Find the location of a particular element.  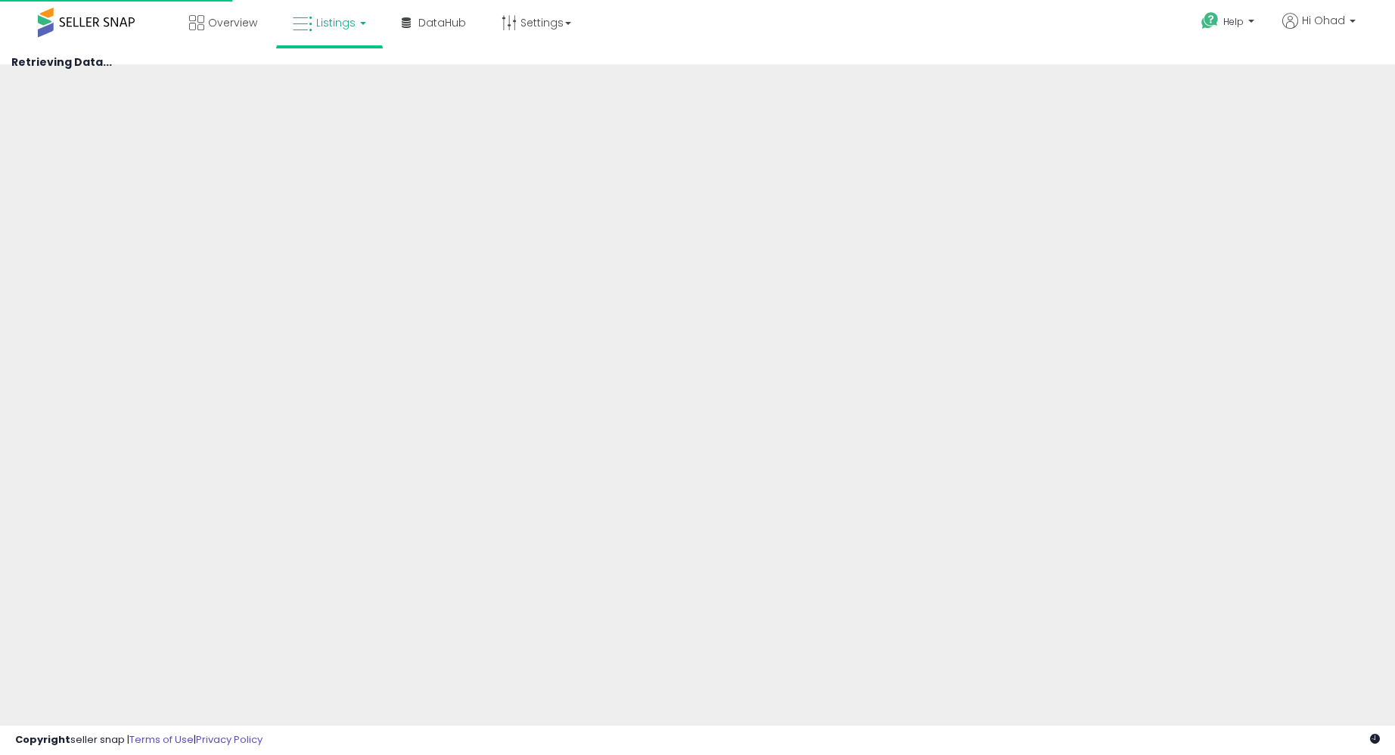

span: DataHub is located at coordinates (442, 23).